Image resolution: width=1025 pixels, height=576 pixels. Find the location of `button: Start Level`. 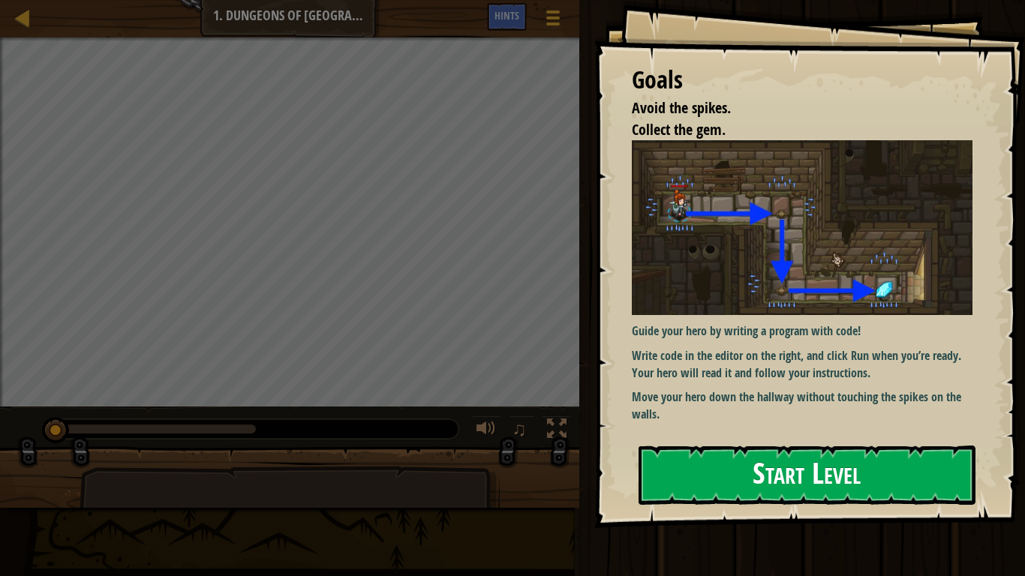

button: Start Level is located at coordinates (806, 475).